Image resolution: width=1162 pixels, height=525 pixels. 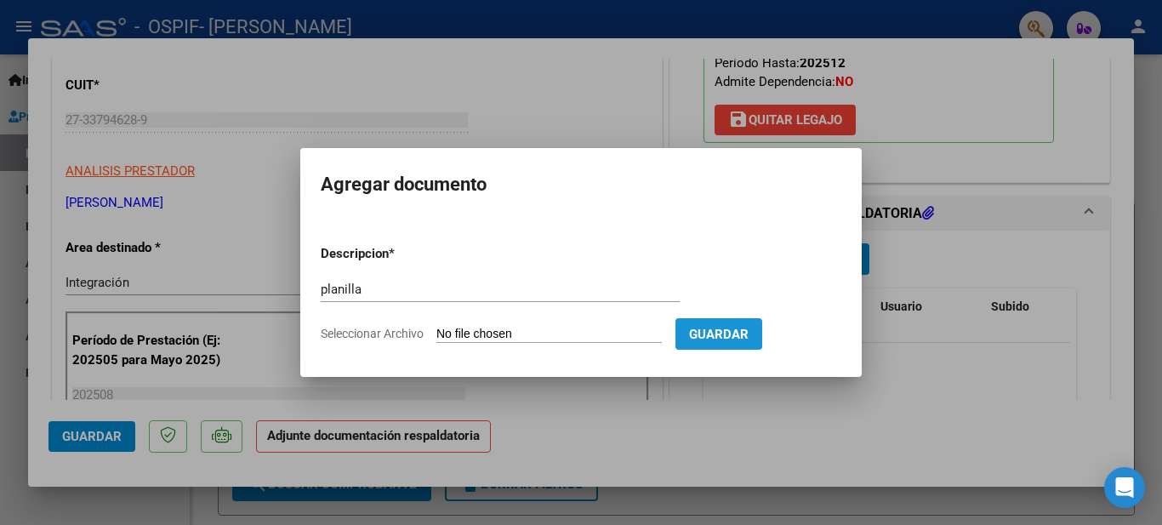 I want to click on span: Seleccionar Archivo, so click(x=372, y=333).